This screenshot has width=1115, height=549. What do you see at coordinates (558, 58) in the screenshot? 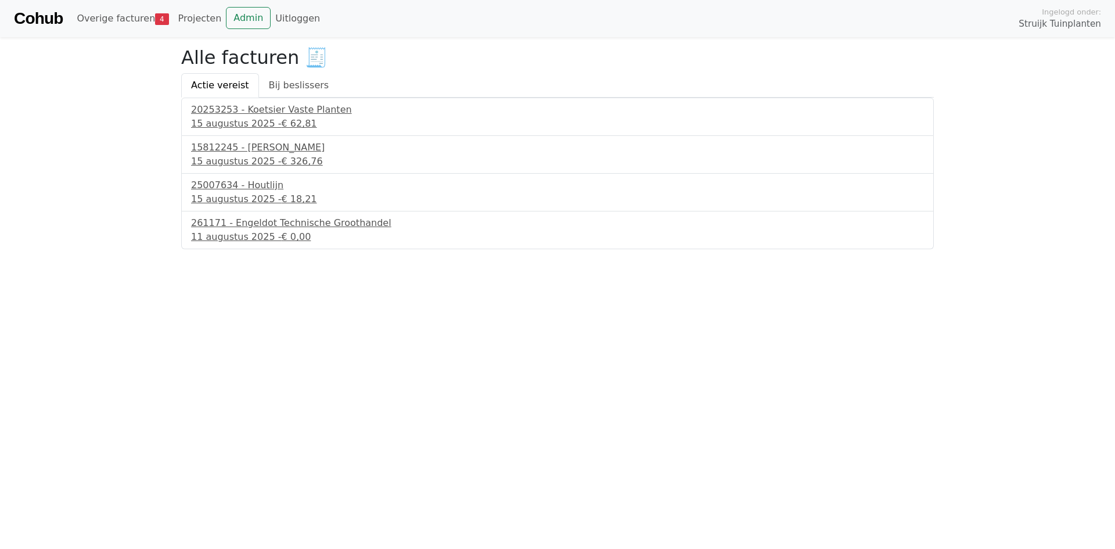
I see `h2: Alle facturen 🧾` at bounding box center [558, 58].